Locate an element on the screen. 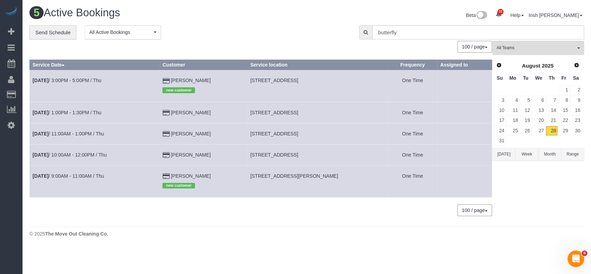 This screenshot has width=591, height=274. a: 28 is located at coordinates (551, 131).